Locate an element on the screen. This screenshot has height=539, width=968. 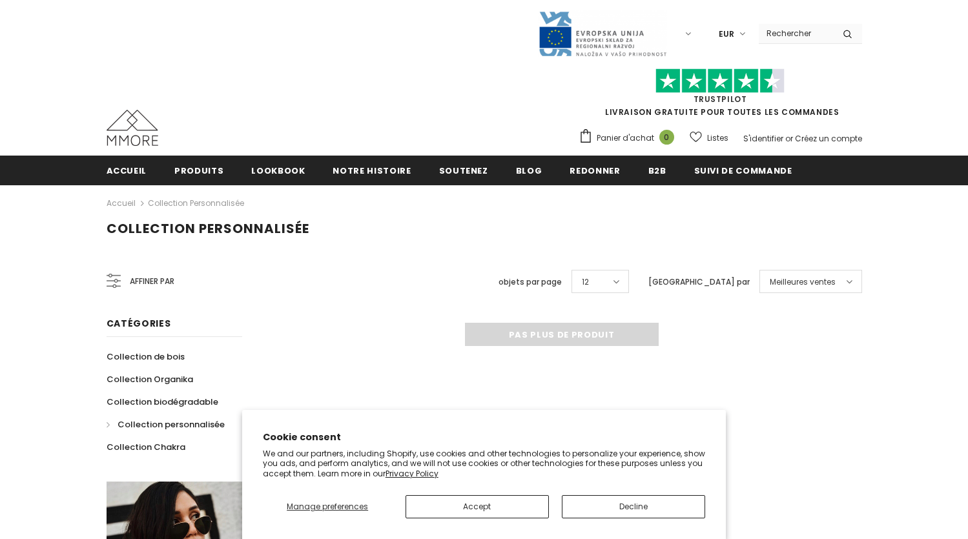
label: objets par page is located at coordinates (530, 282).